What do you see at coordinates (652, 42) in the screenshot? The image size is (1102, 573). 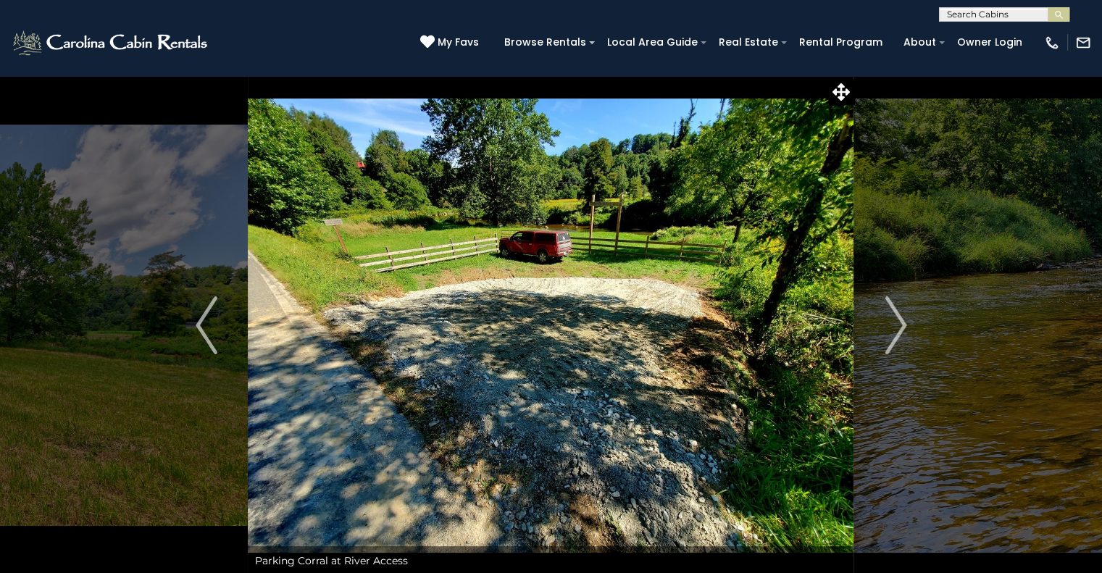 I see `a: Local Area Guide` at bounding box center [652, 42].